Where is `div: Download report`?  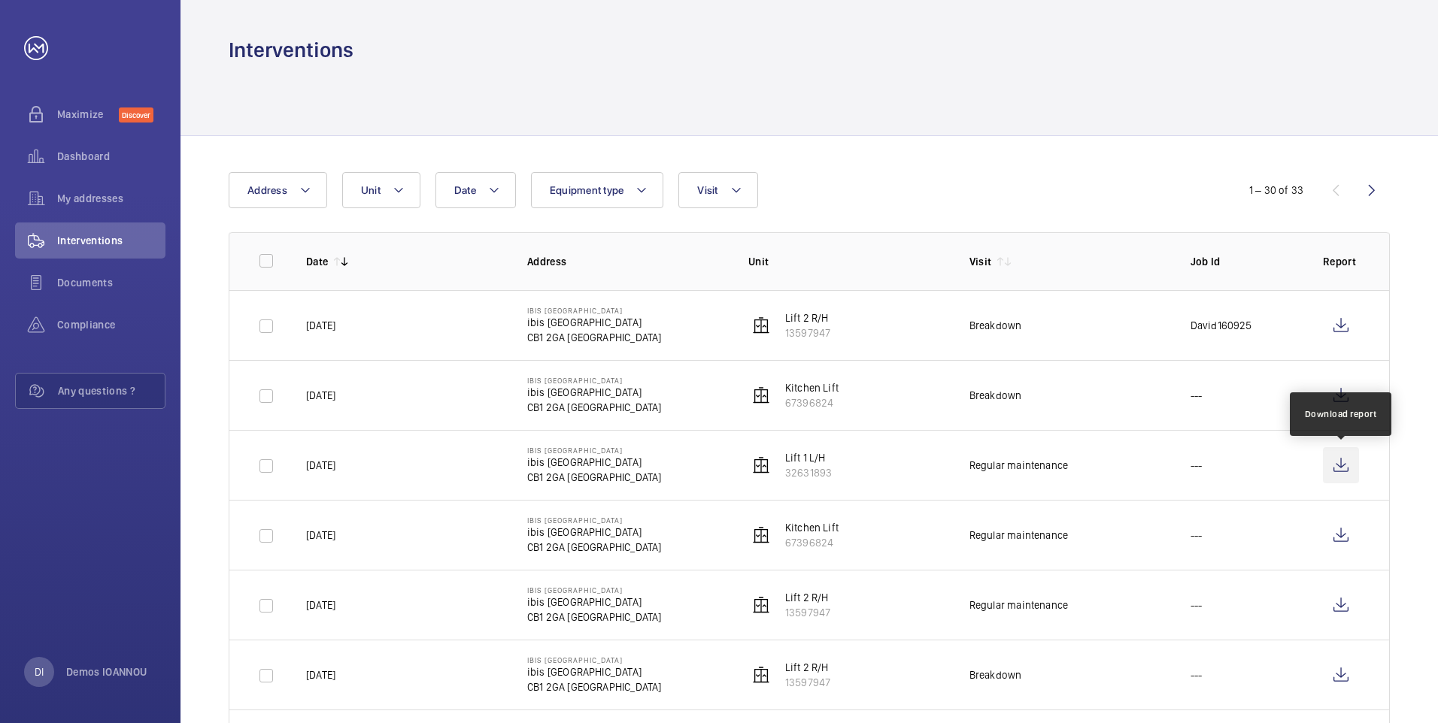
div: Download report is located at coordinates (1341, 414).